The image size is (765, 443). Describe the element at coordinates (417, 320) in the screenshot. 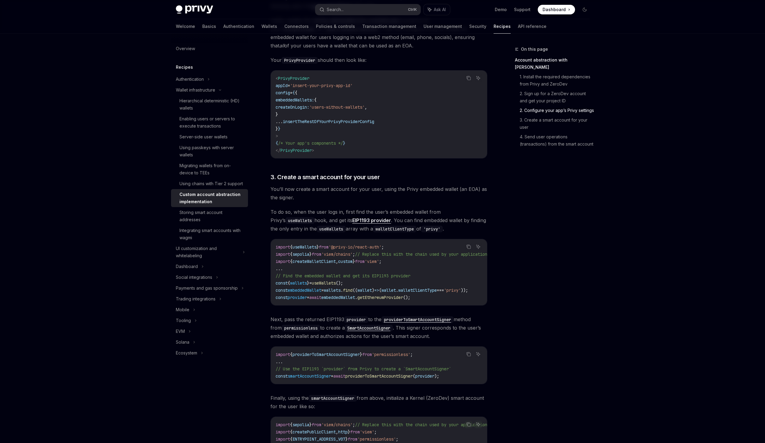

I see `code: providerToSmartAccountSigner` at that location.